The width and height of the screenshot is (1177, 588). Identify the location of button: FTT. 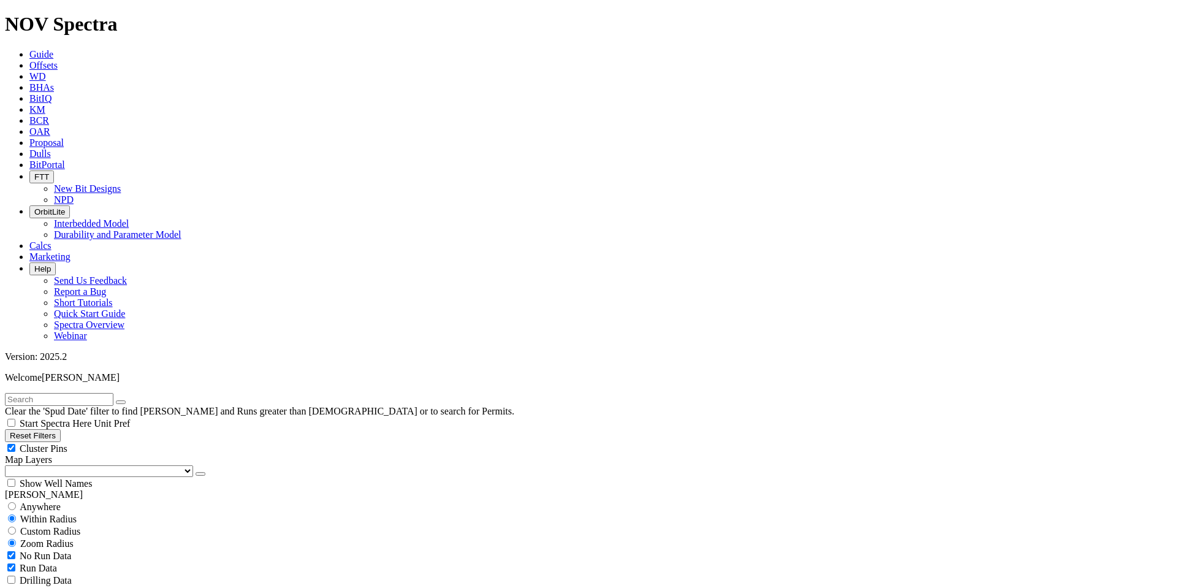
(42, 177).